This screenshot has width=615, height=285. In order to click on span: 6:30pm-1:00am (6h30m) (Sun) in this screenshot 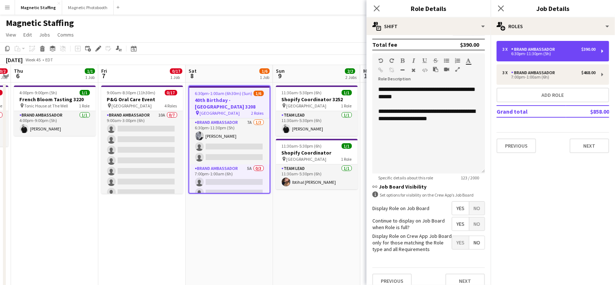, I will do `click(224, 93)`.